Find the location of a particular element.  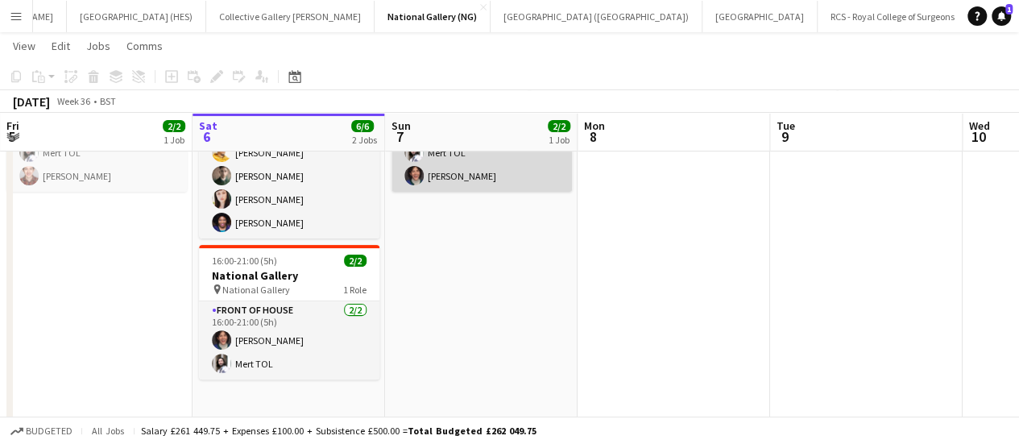

span: All jobs is located at coordinates (108, 430).